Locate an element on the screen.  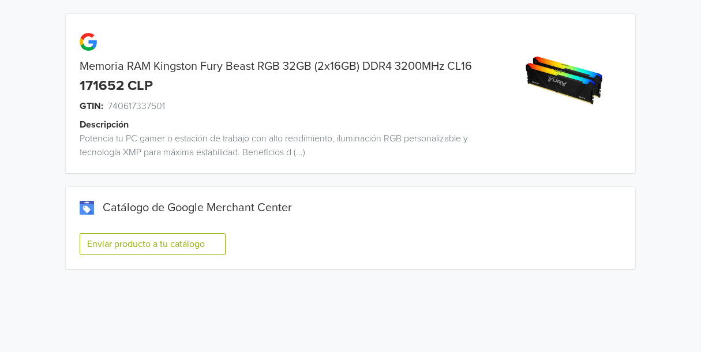
div: Descripción is located at coordinates (293, 125).